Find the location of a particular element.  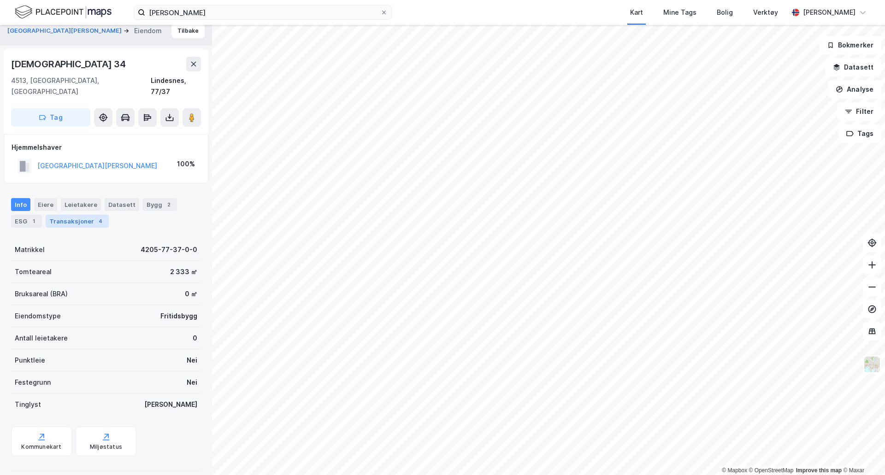

div: Eiendom is located at coordinates (148, 31).